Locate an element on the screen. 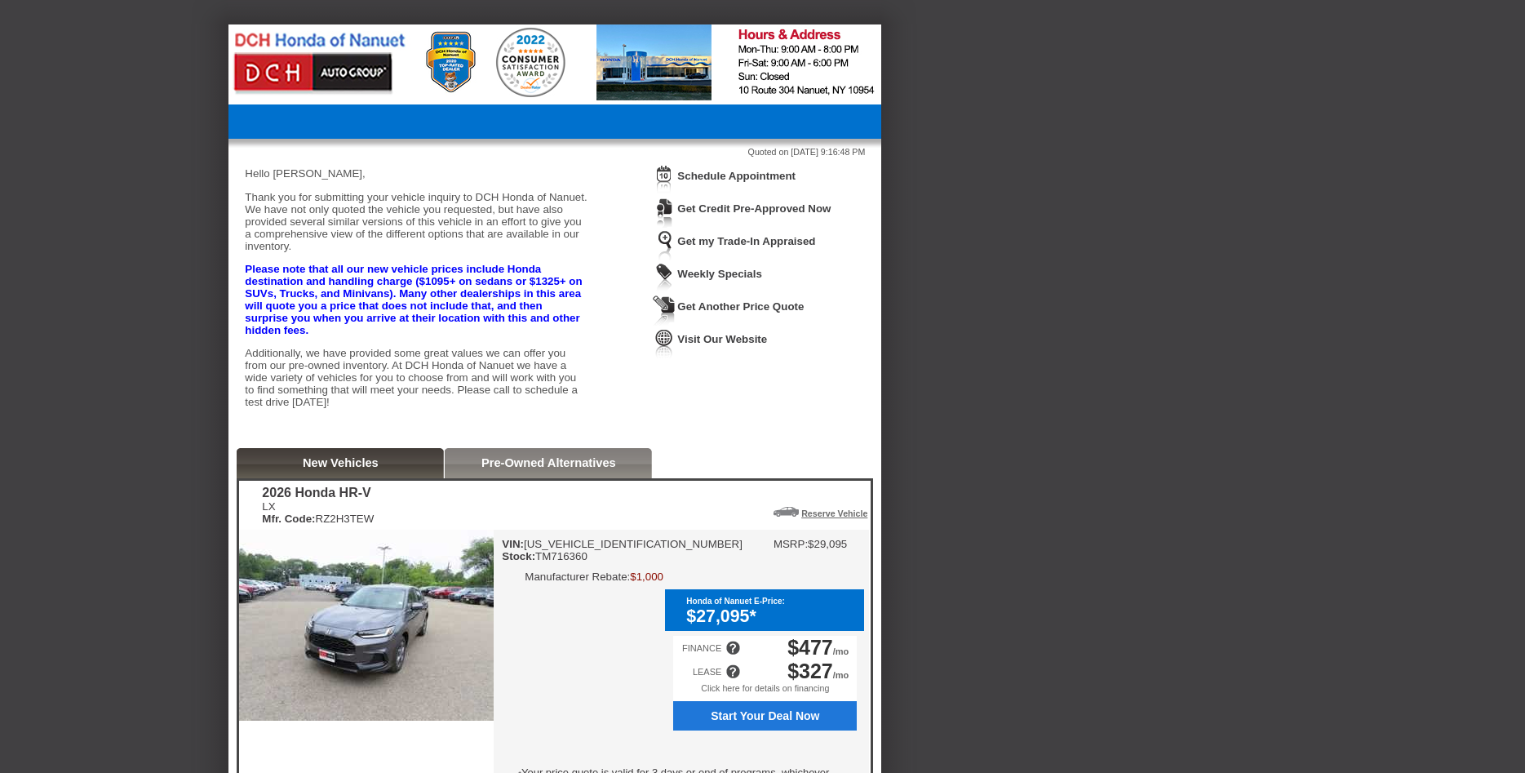 This screenshot has width=1525, height=773. td: Manufacturer Rebate: is located at coordinates (577, 576).